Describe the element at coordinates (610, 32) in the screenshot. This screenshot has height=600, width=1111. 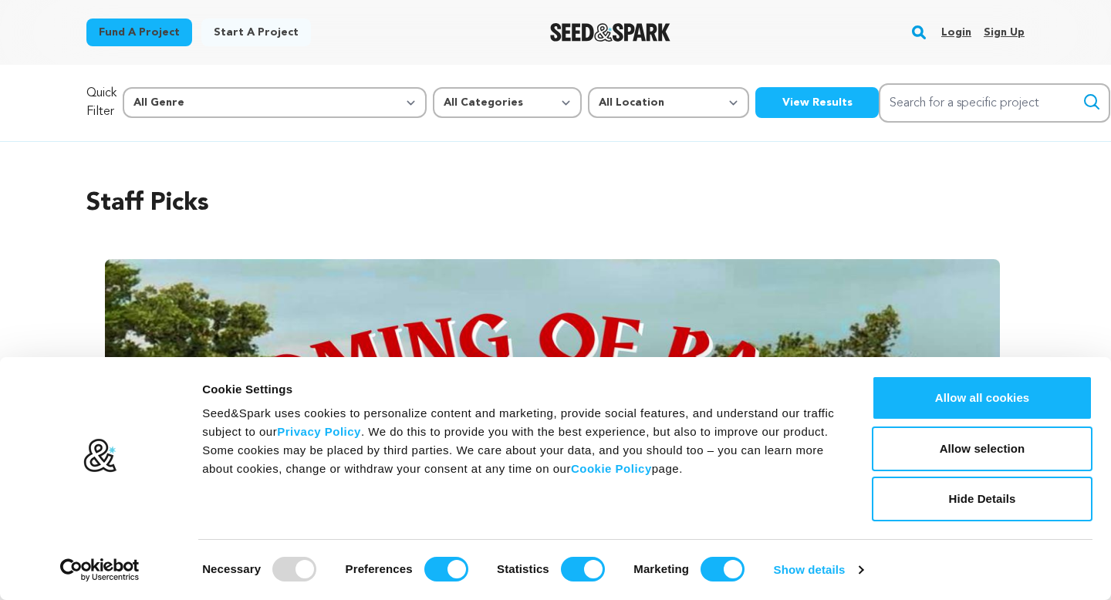
I see `a: Seed&Spark Homepage` at that location.